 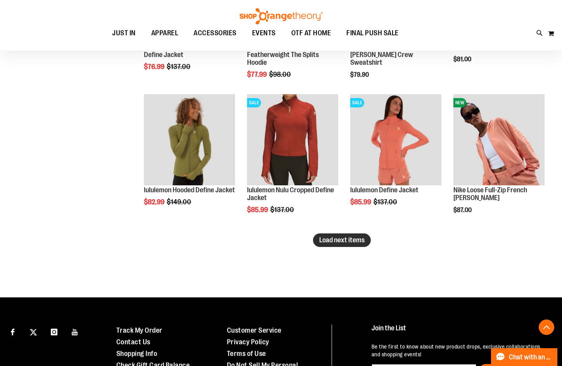 What do you see at coordinates (75, 331) in the screenshot?
I see `a: Visit our Youtube page` at bounding box center [75, 331].